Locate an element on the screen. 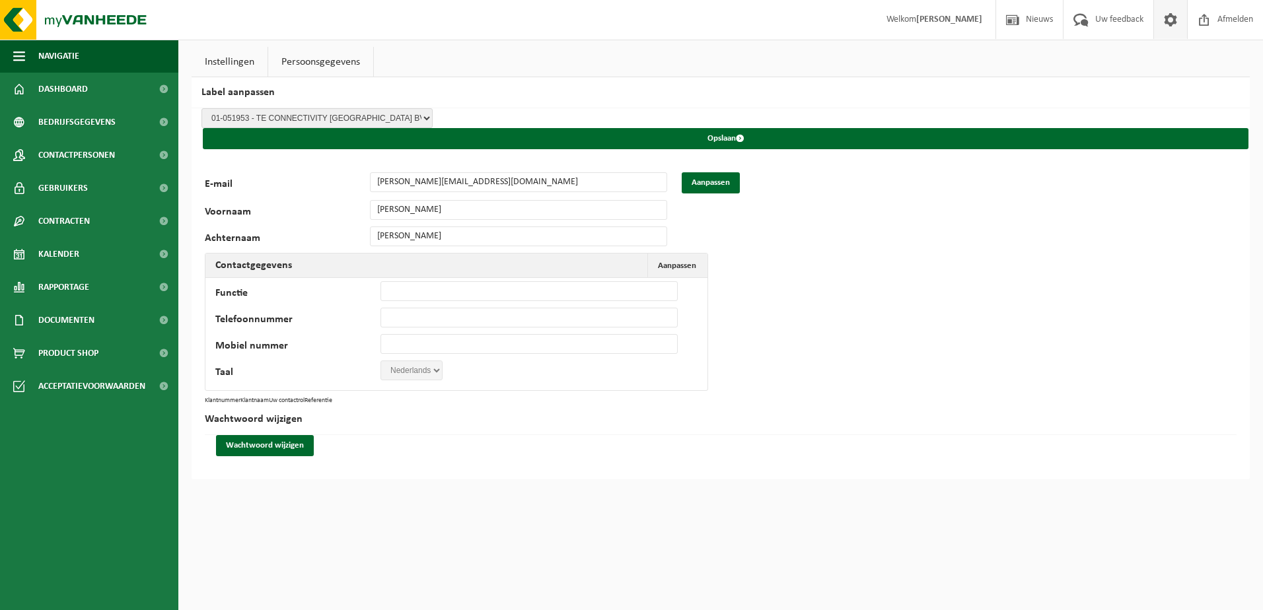 The height and width of the screenshot is (610, 1263). span: Aanpassen is located at coordinates (677, 266).